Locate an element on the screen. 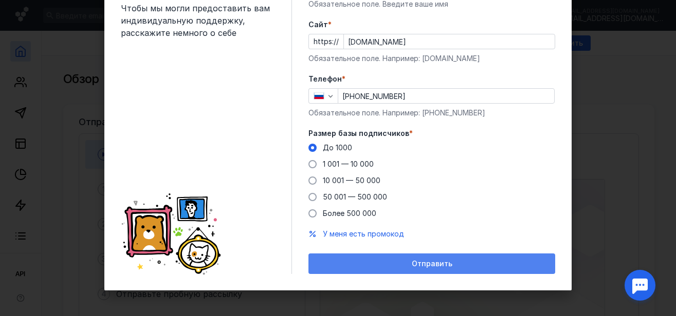 The width and height of the screenshot is (676, 316). span: Cайт is located at coordinates (318, 25).